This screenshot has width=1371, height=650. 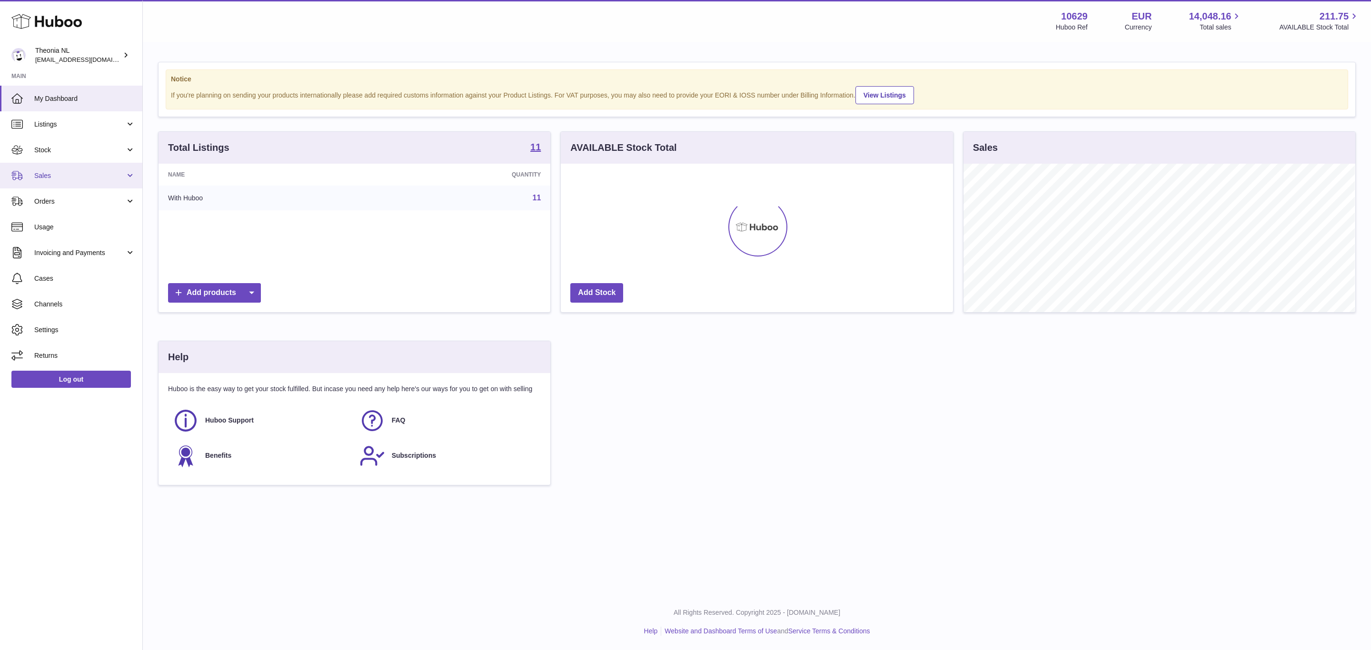 What do you see at coordinates (1216, 21) in the screenshot?
I see `a: 14,048.16 Total sales` at bounding box center [1216, 21].